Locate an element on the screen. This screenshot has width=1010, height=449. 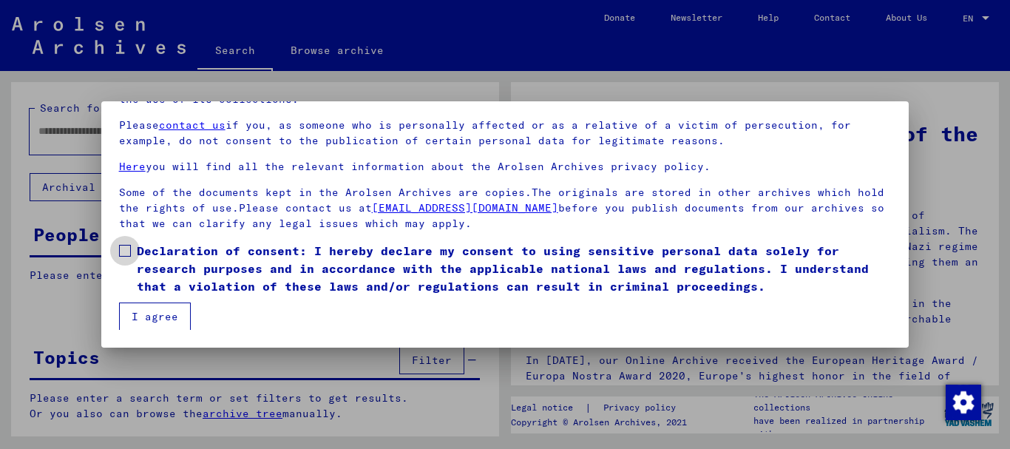
p: Some of the documents kept in the Arolsen Archives are copies.The originals are stored in other a... is located at coordinates (505, 208).